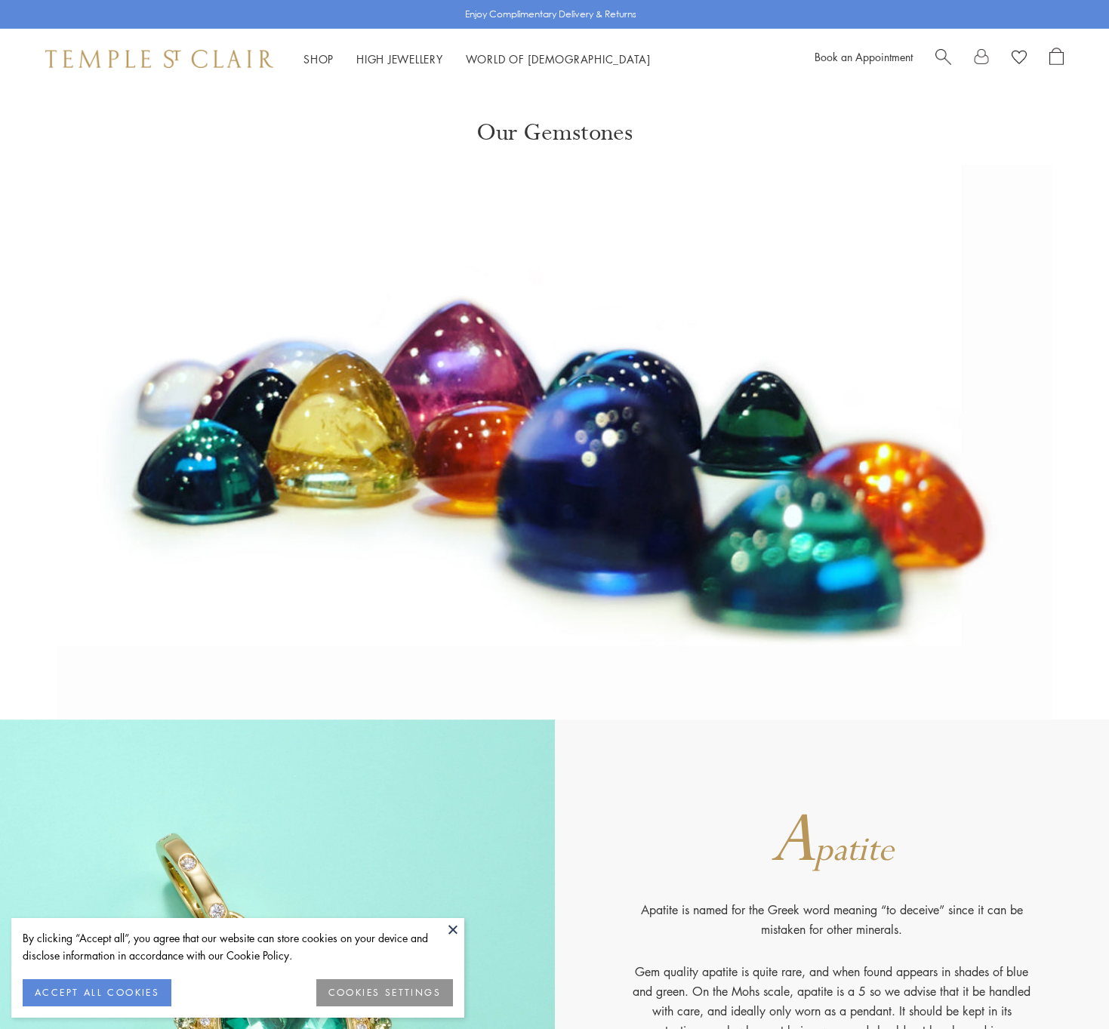  I want to click on h1: Our Gemstones, so click(554, 118).